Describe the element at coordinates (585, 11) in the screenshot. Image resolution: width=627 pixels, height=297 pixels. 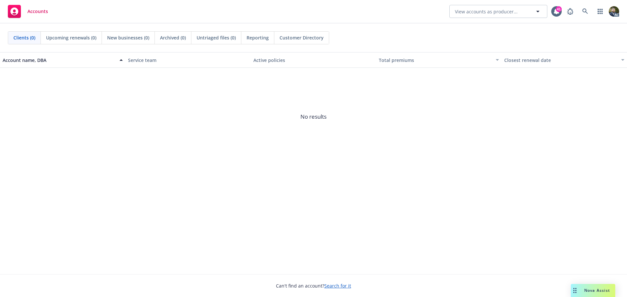
I see `a: Search` at that location.